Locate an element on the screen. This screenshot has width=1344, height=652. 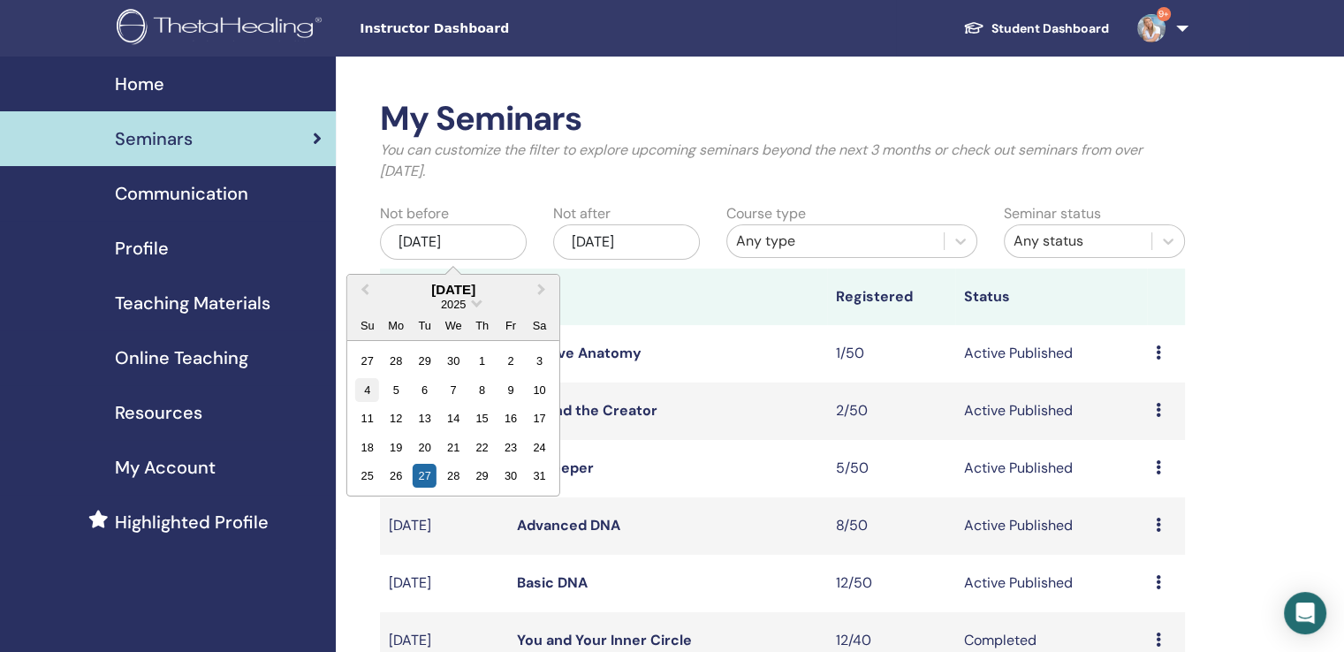
div: Choose Saturday, May 17th, 2025 is located at coordinates (539, 418).